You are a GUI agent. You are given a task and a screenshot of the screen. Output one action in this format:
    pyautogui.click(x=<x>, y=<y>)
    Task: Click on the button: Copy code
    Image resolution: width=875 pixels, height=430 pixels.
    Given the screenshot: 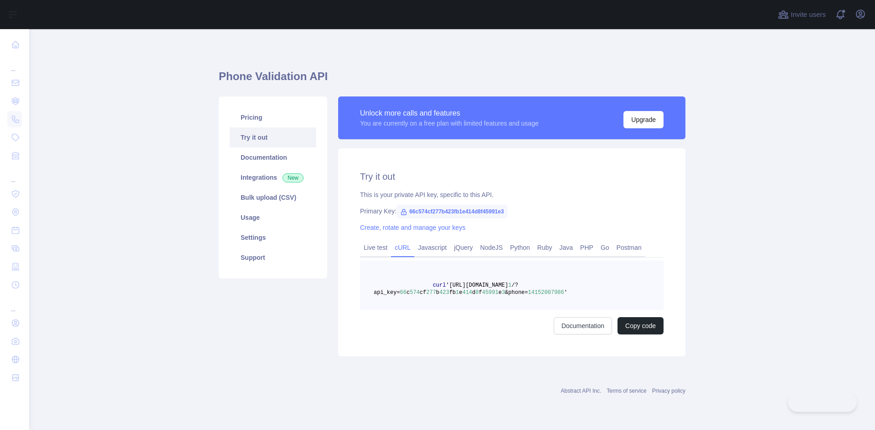 What is the action you would take?
    pyautogui.click(x=640, y=326)
    